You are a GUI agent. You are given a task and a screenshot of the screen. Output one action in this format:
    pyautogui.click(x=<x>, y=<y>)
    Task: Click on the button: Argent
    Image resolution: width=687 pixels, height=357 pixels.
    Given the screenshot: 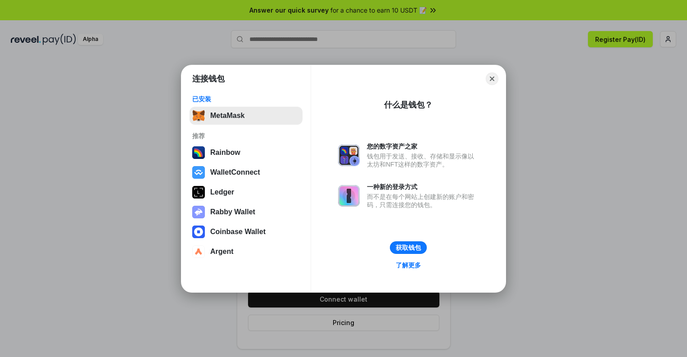 What is the action you would take?
    pyautogui.click(x=246, y=252)
    